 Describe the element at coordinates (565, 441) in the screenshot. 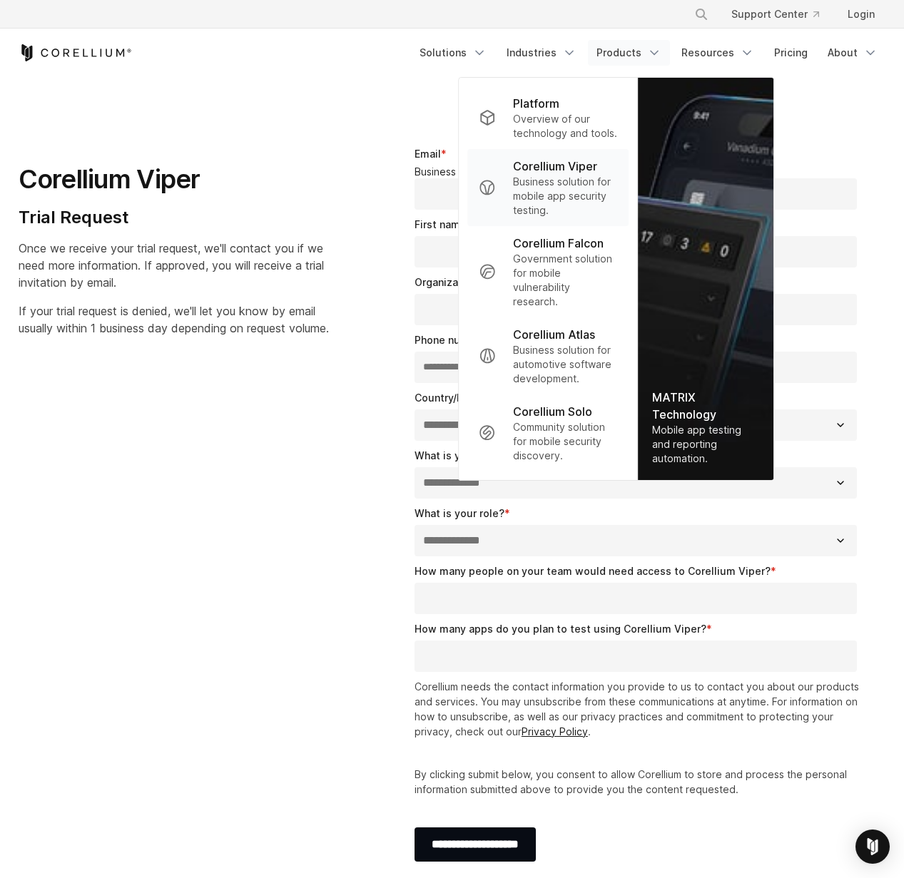

I see `p: Community solution for mobile security discovery.` at that location.